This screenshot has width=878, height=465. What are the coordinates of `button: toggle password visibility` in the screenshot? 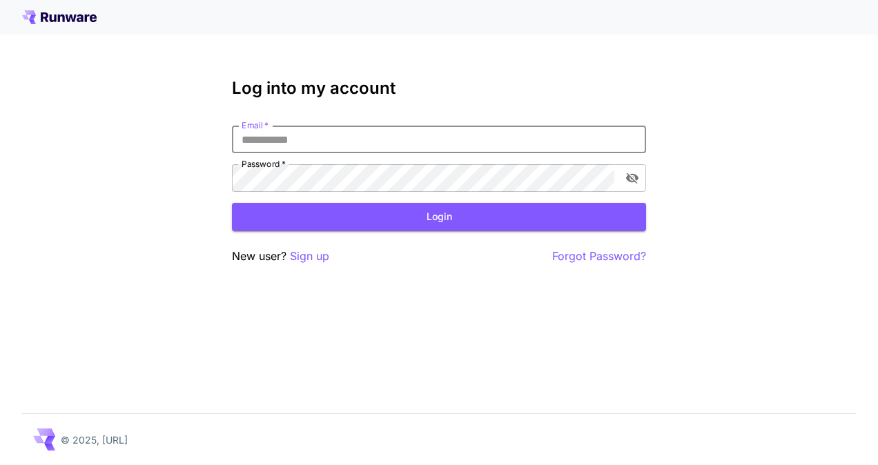 It's located at (633, 178).